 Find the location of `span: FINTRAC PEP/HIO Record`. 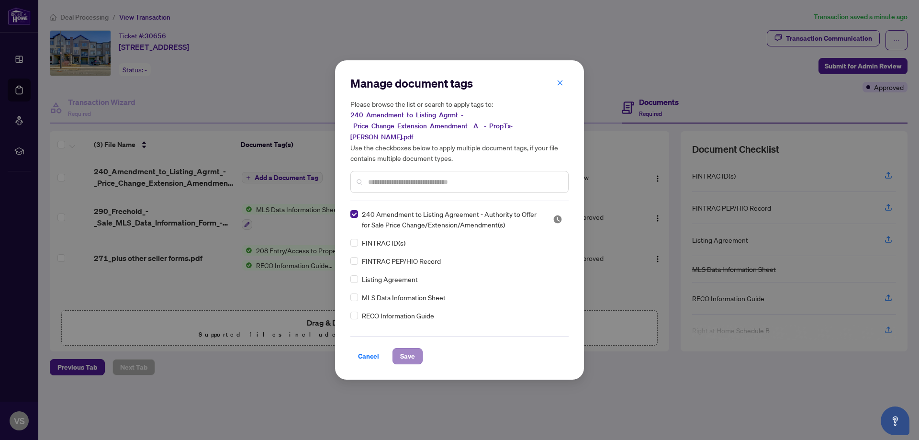

span: FINTRAC PEP/HIO Record is located at coordinates (401, 261).